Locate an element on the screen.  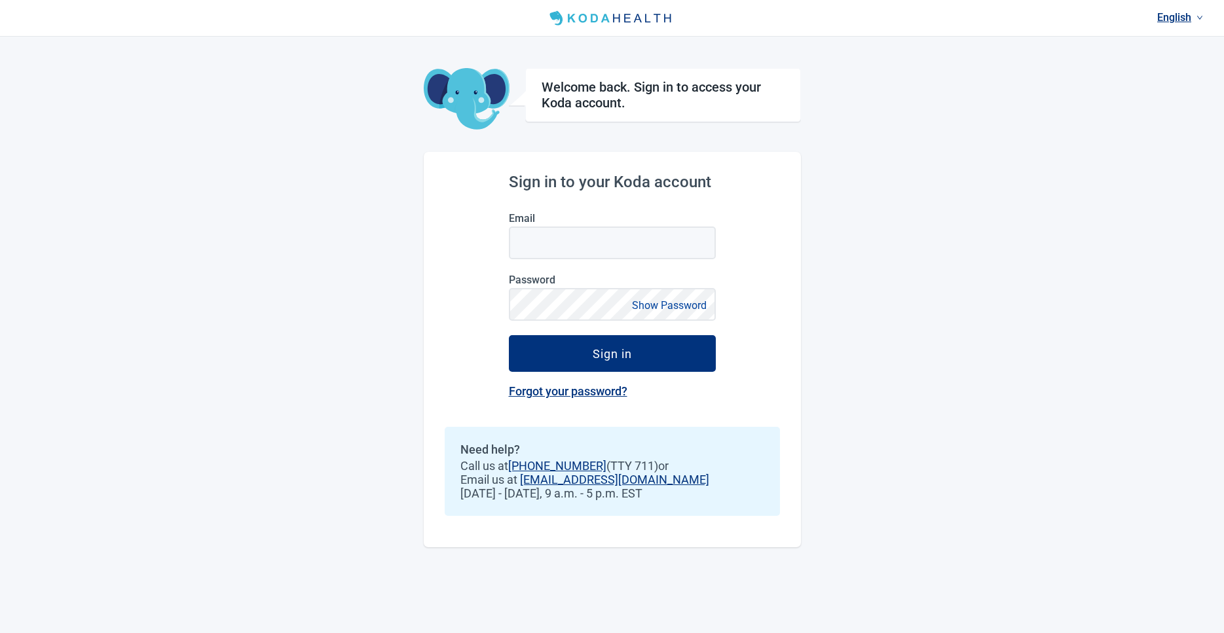
a: Forgot your password? is located at coordinates (568, 391).